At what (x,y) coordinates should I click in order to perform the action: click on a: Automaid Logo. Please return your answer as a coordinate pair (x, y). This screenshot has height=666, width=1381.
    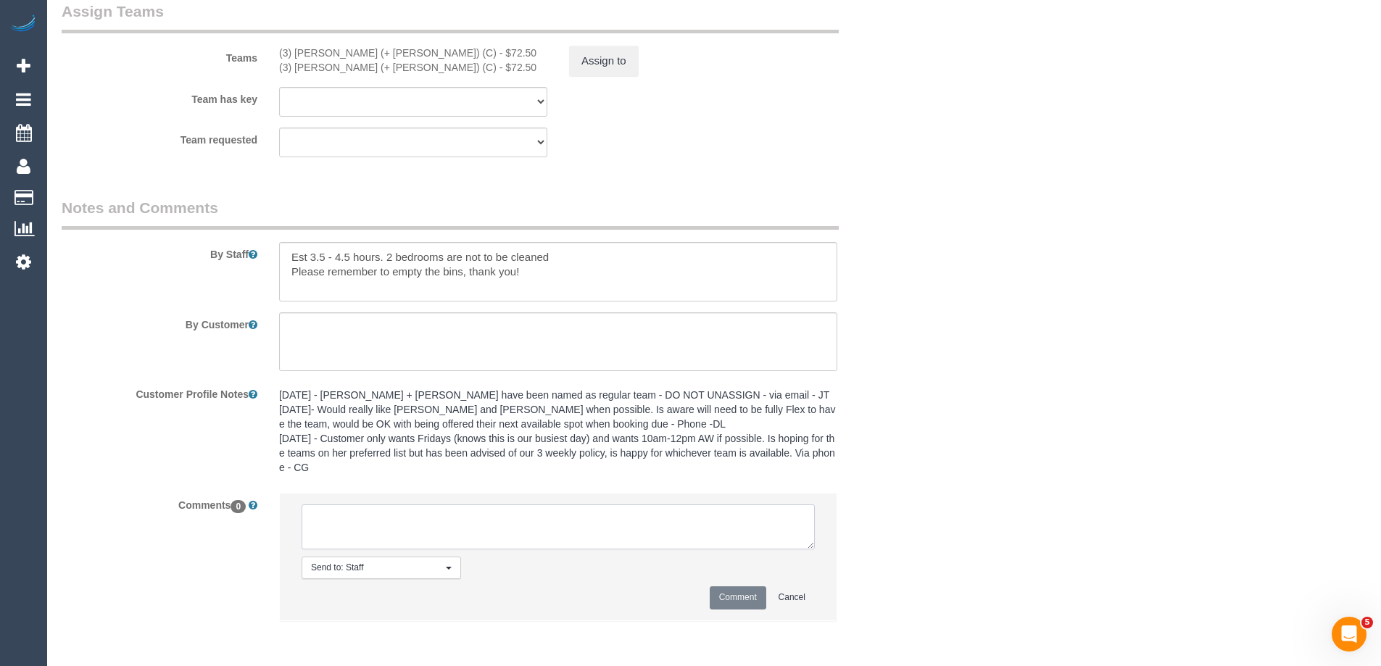
    Looking at the image, I should click on (23, 25).